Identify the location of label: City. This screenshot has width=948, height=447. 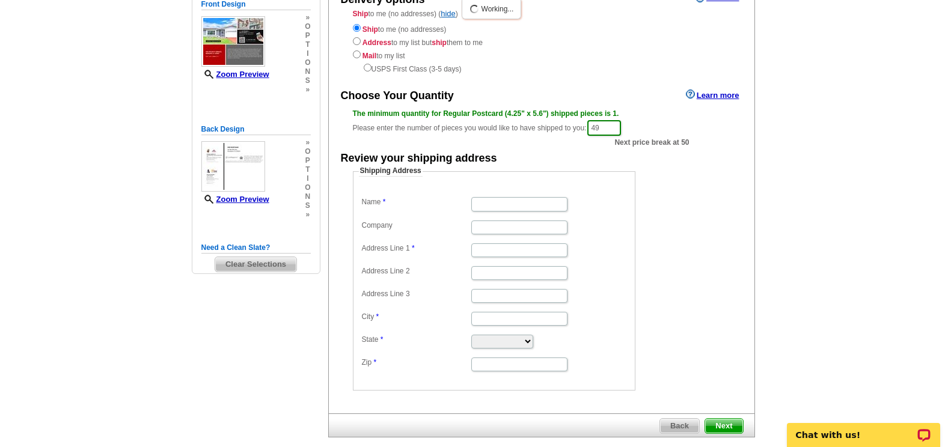
(416, 317).